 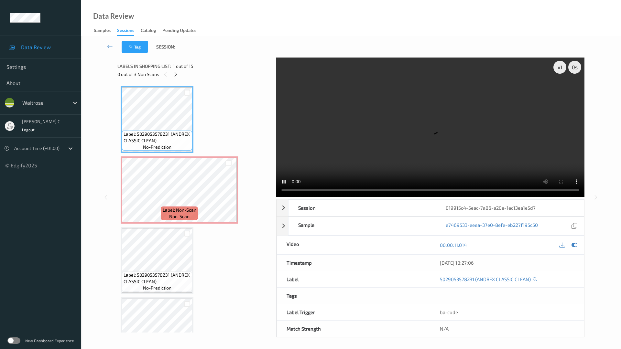 I want to click on div: x 1, so click(x=560, y=67).